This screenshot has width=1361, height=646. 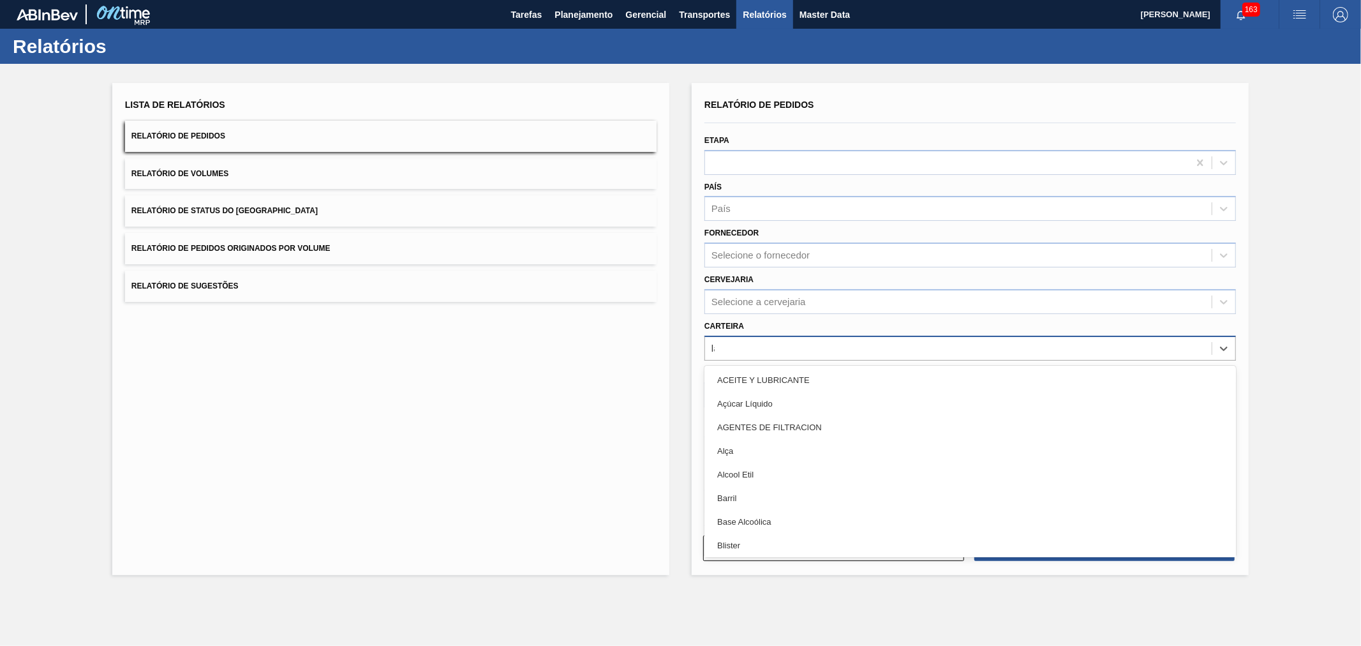 I want to click on button: Notificações, so click(x=1241, y=15).